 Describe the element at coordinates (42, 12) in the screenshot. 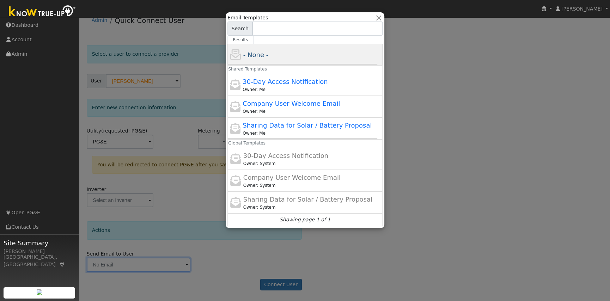

I see `img: Know True-Up` at that location.